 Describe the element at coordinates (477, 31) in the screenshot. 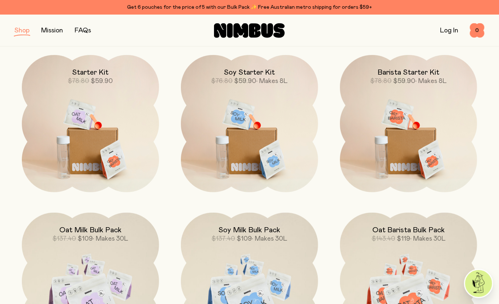

I see `span: 0` at that location.